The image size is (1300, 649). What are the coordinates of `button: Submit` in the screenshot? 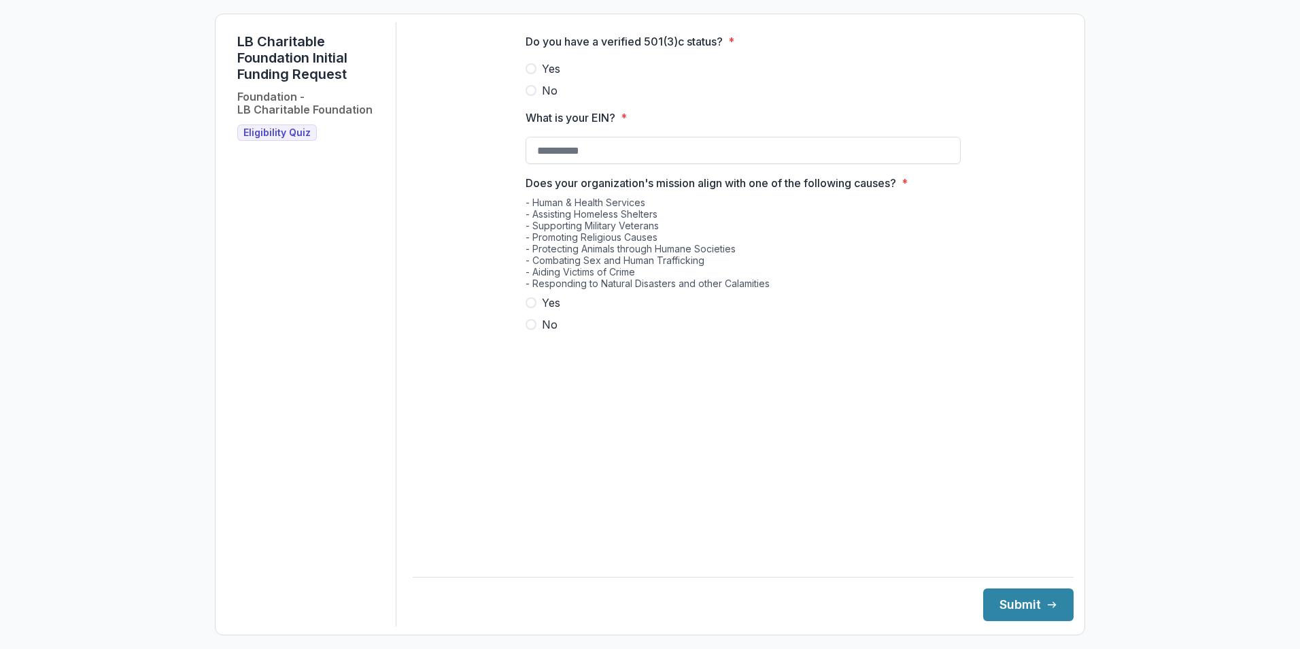 It's located at (1028, 604).